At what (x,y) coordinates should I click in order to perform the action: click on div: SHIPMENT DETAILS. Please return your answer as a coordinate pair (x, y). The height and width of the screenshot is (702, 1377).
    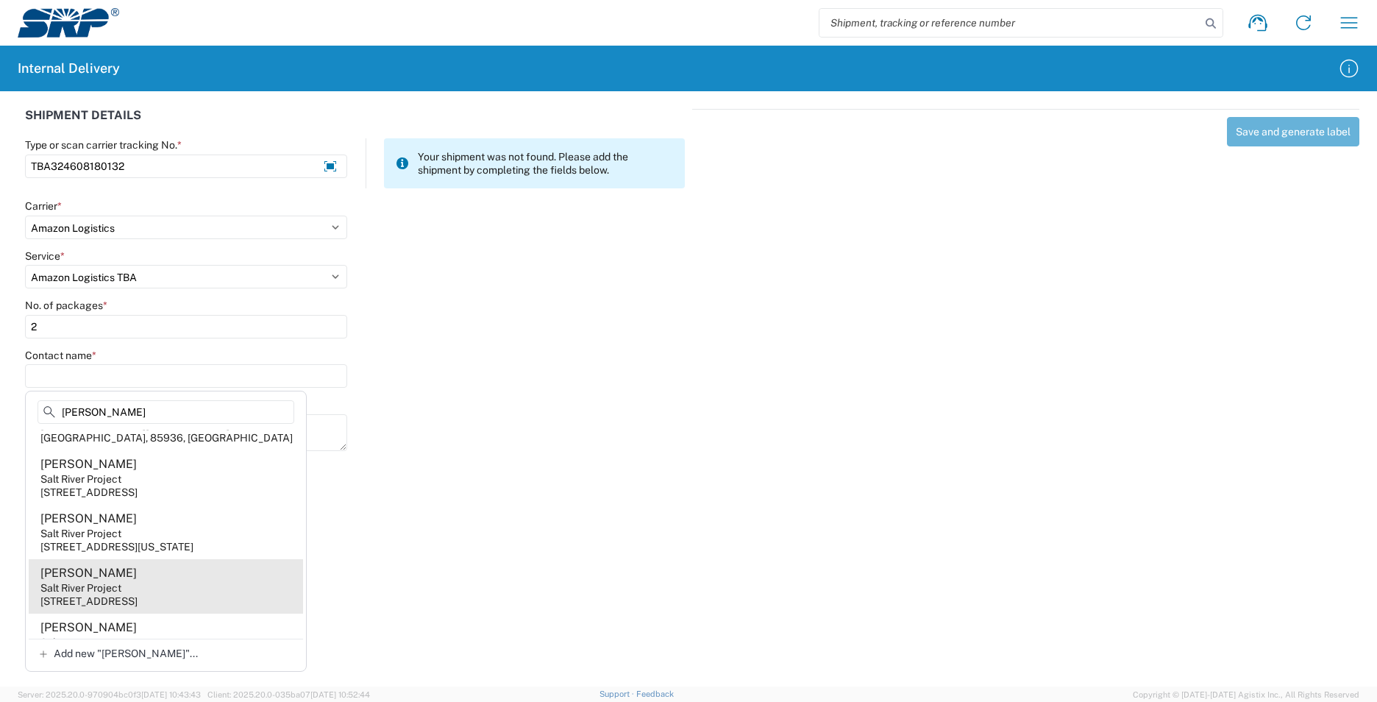
    Looking at the image, I should click on (354, 124).